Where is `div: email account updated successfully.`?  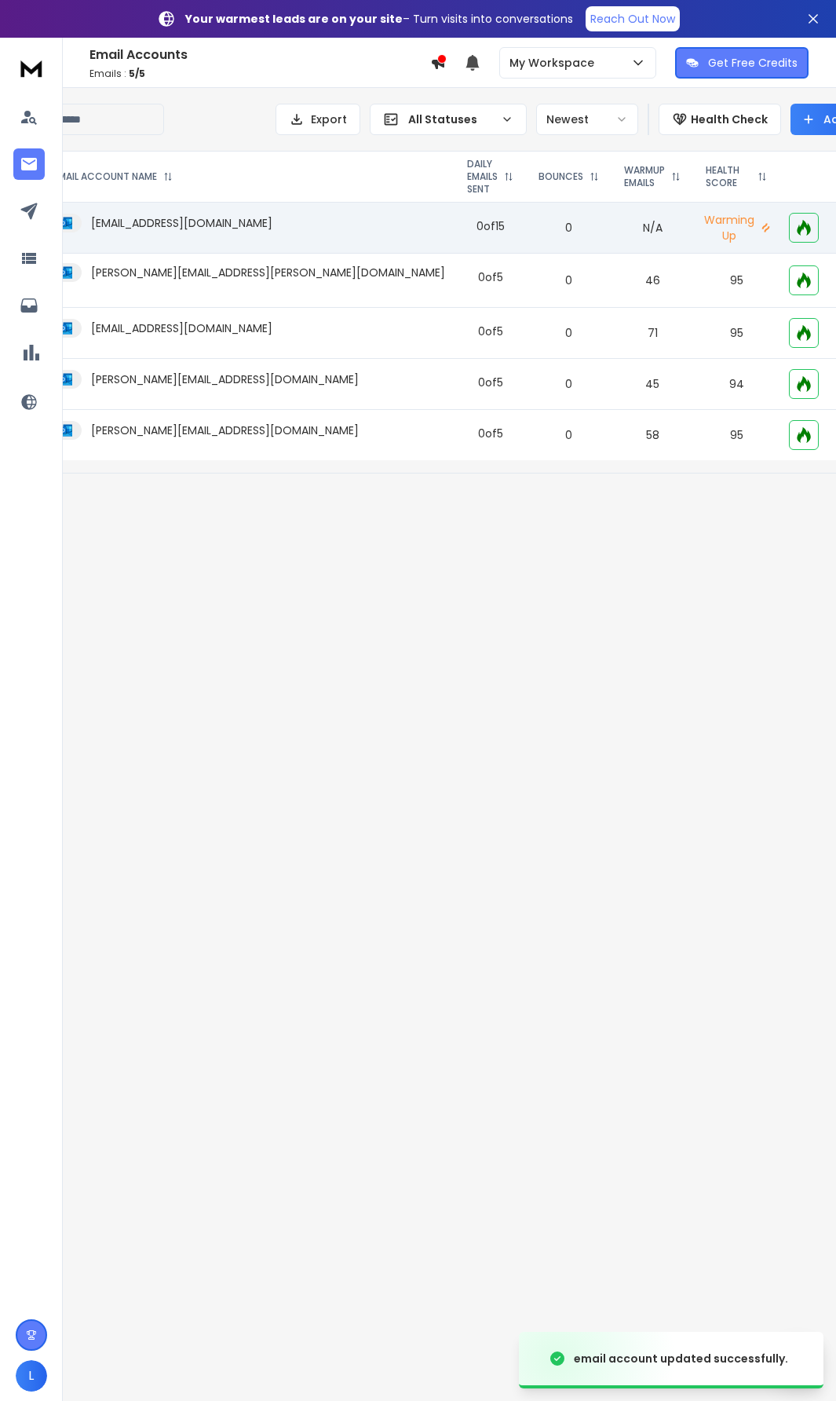 div: email account updated successfully. is located at coordinates (681, 1359).